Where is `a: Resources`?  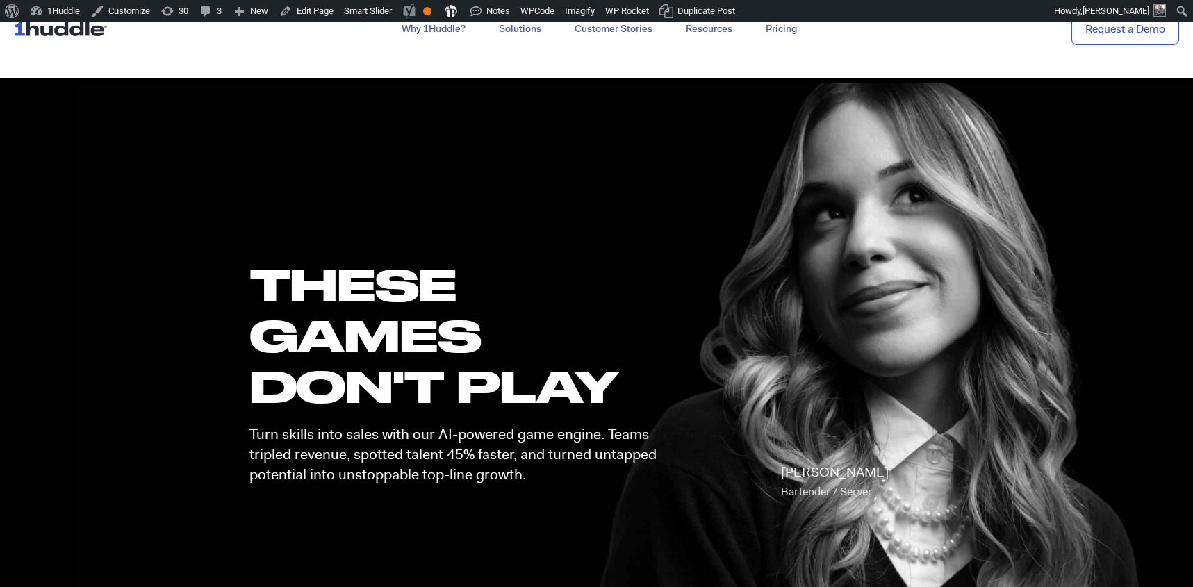
a: Resources is located at coordinates (709, 29).